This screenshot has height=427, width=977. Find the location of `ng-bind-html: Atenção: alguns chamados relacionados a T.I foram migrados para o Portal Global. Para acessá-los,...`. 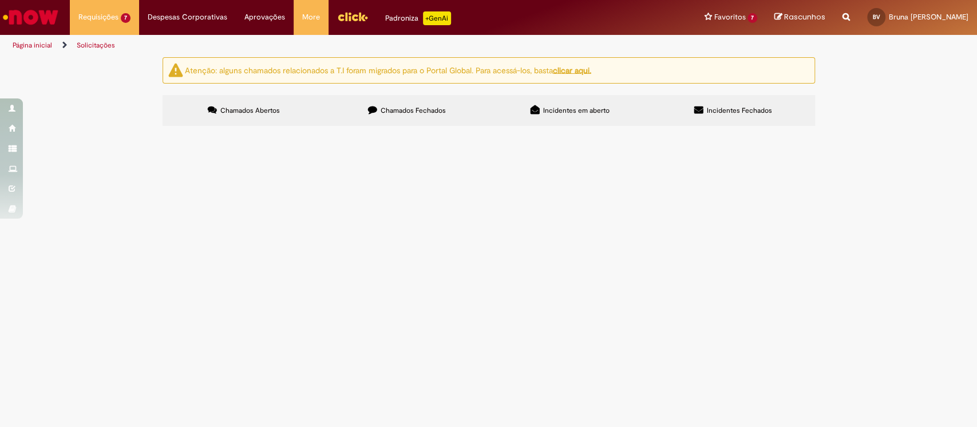

ng-bind-html: Atenção: alguns chamados relacionados a T.I foram migrados para o Portal Global. Para acessá-los,... is located at coordinates (388, 70).